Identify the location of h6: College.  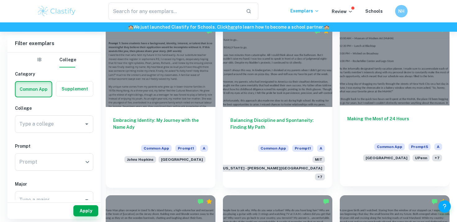
(54, 108).